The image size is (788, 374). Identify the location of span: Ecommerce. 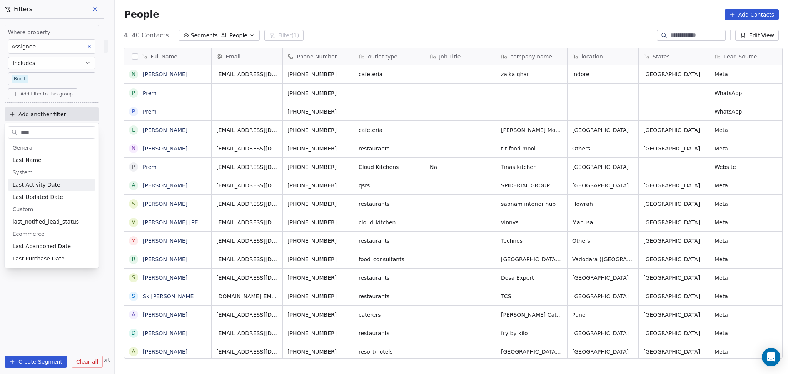
(28, 234).